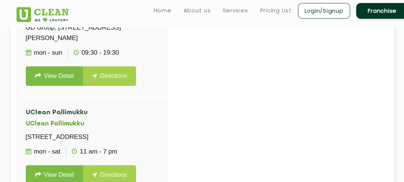 The height and width of the screenshot is (182, 404). I want to click on a: Home, so click(163, 10).